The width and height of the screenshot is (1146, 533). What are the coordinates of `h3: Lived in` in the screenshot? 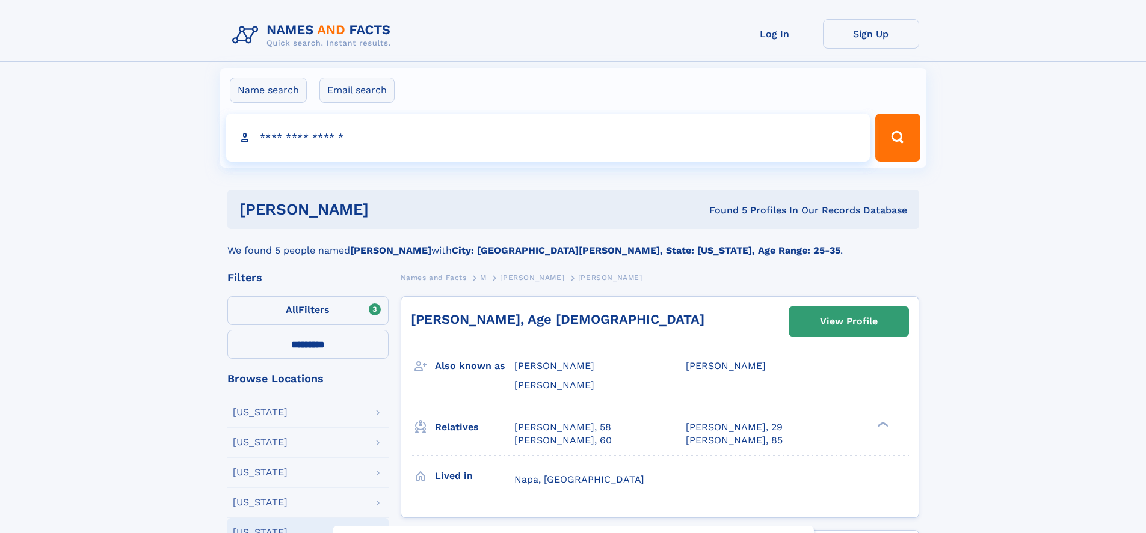 It's located at (474, 476).